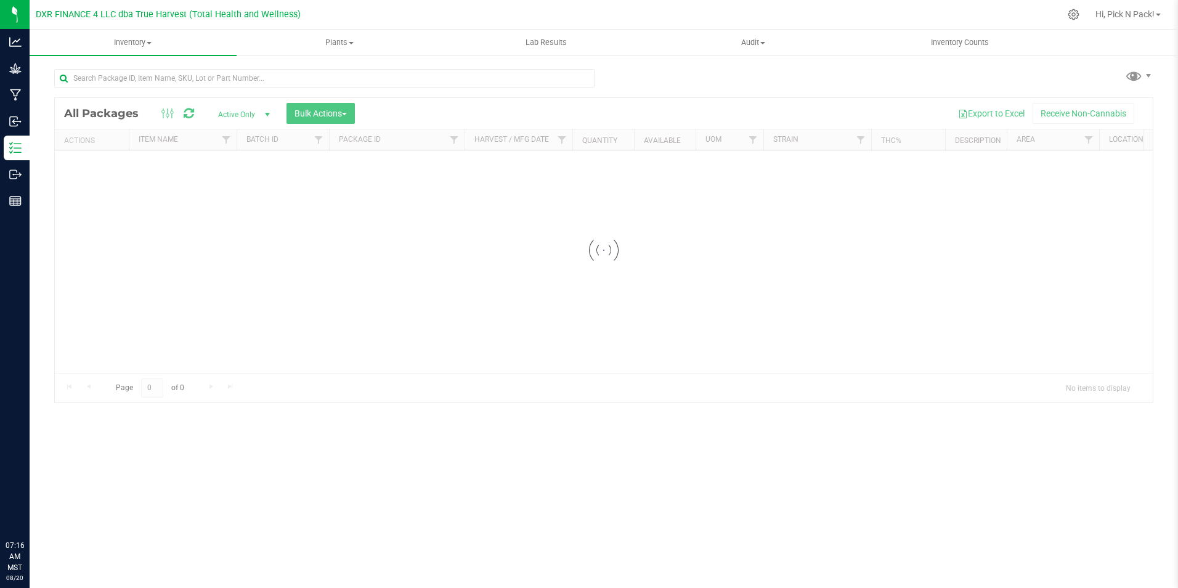 This screenshot has width=1178, height=588. I want to click on inline-svg: Inbound, so click(15, 121).